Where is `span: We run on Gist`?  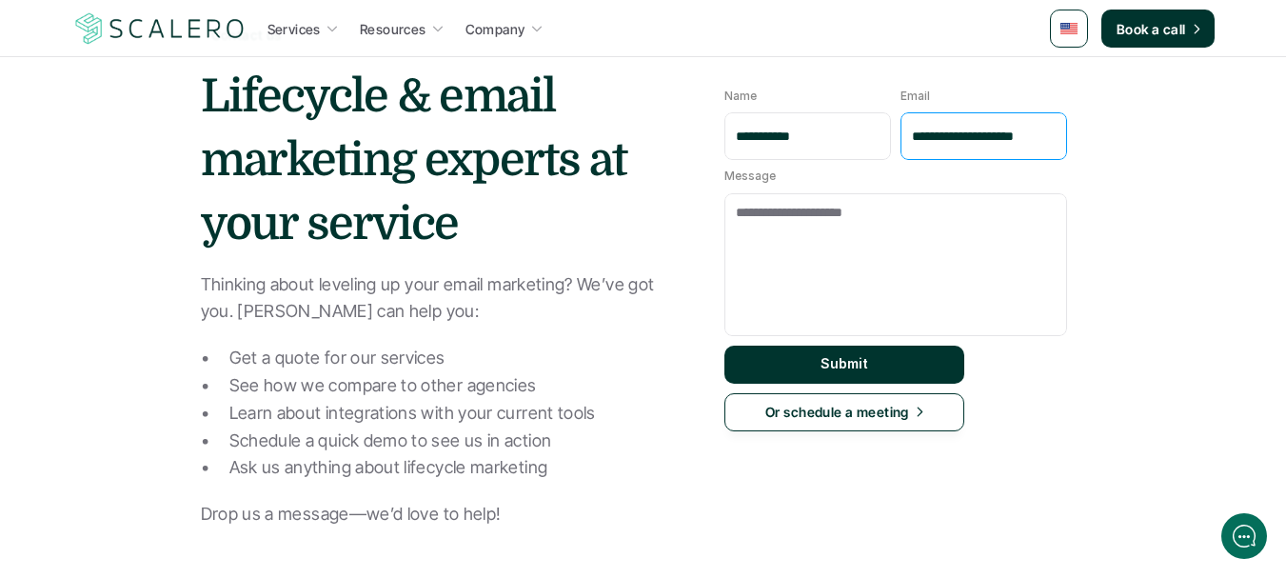 span: We run on Gist is located at coordinates (200, 461).